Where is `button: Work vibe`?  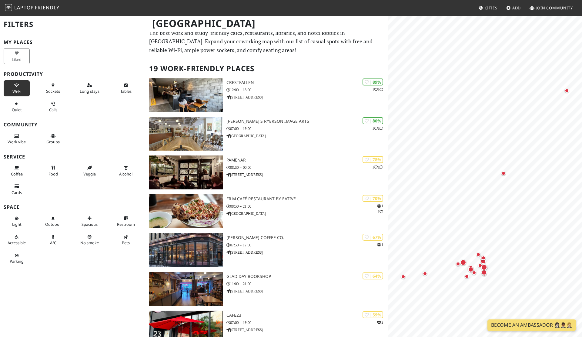
button: Work vibe is located at coordinates (17, 139).